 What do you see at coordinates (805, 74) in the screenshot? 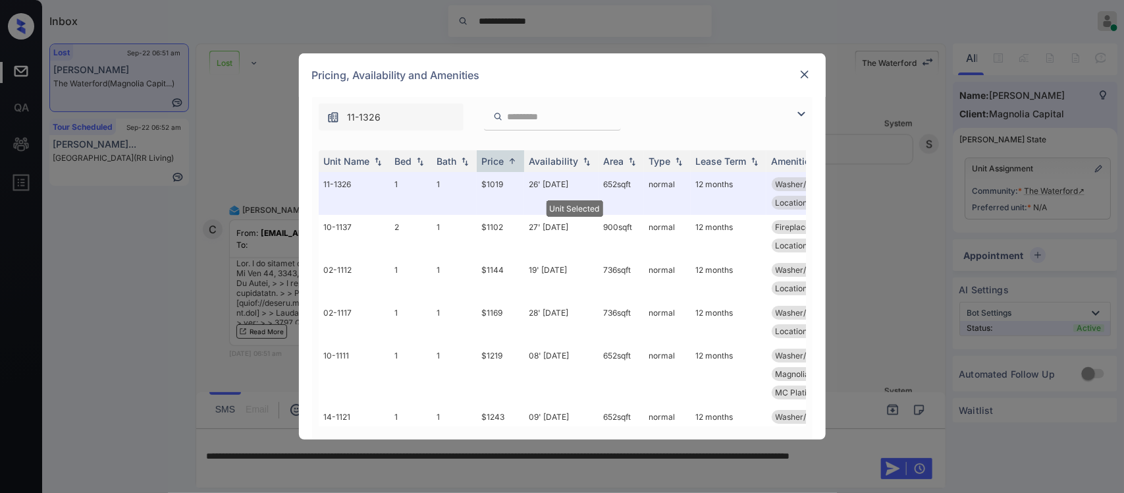
I see `img: close` at bounding box center [805, 74].